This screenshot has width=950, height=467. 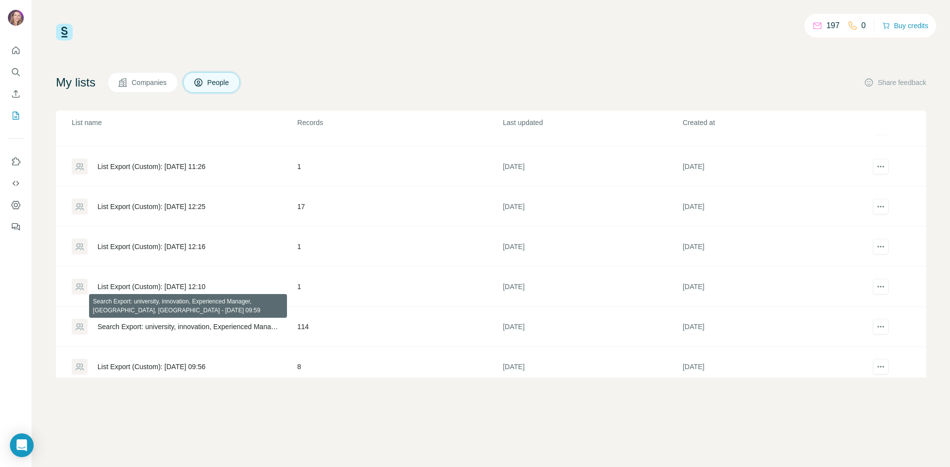 What do you see at coordinates (863, 26) in the screenshot?
I see `p: 0` at bounding box center [863, 26].